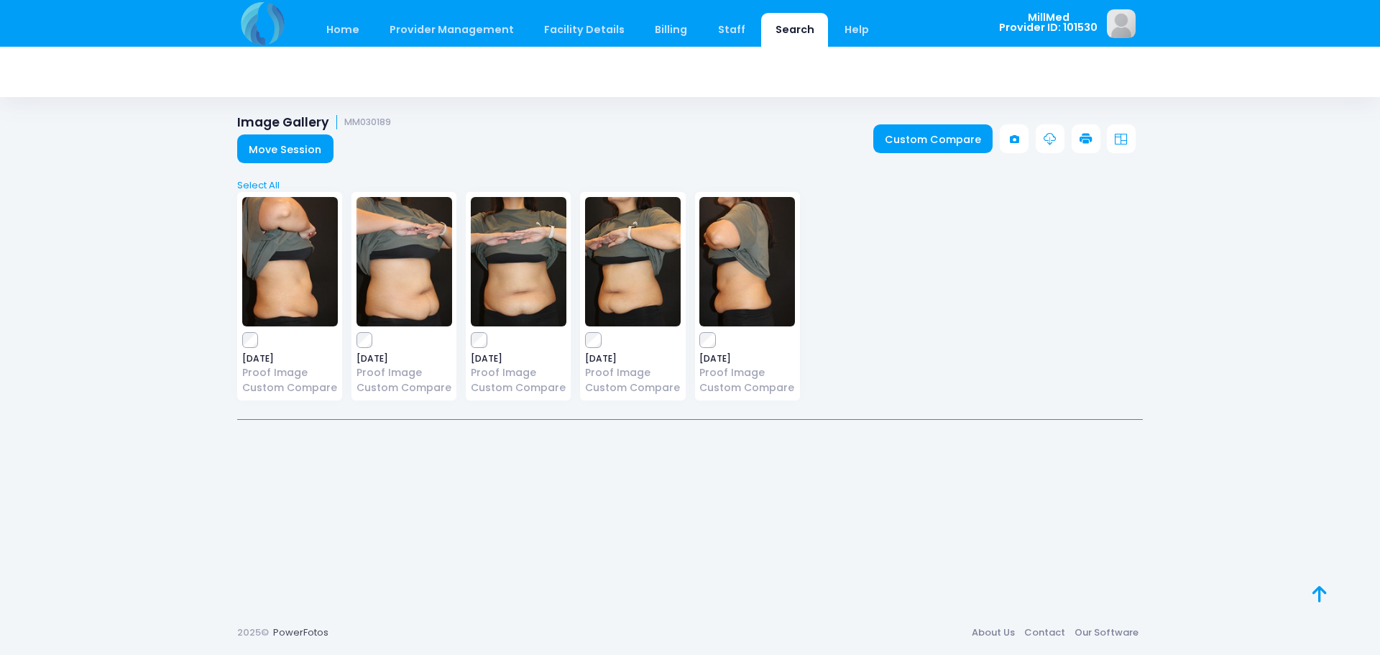 The width and height of the screenshot is (1380, 655). What do you see at coordinates (1048, 22) in the screenshot?
I see `span: MillMed Provider ID: 101530` at bounding box center [1048, 22].